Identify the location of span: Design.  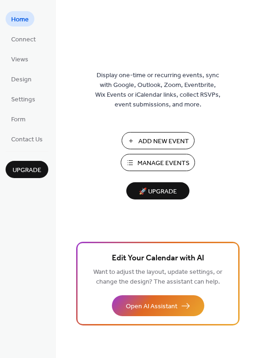
(21, 80).